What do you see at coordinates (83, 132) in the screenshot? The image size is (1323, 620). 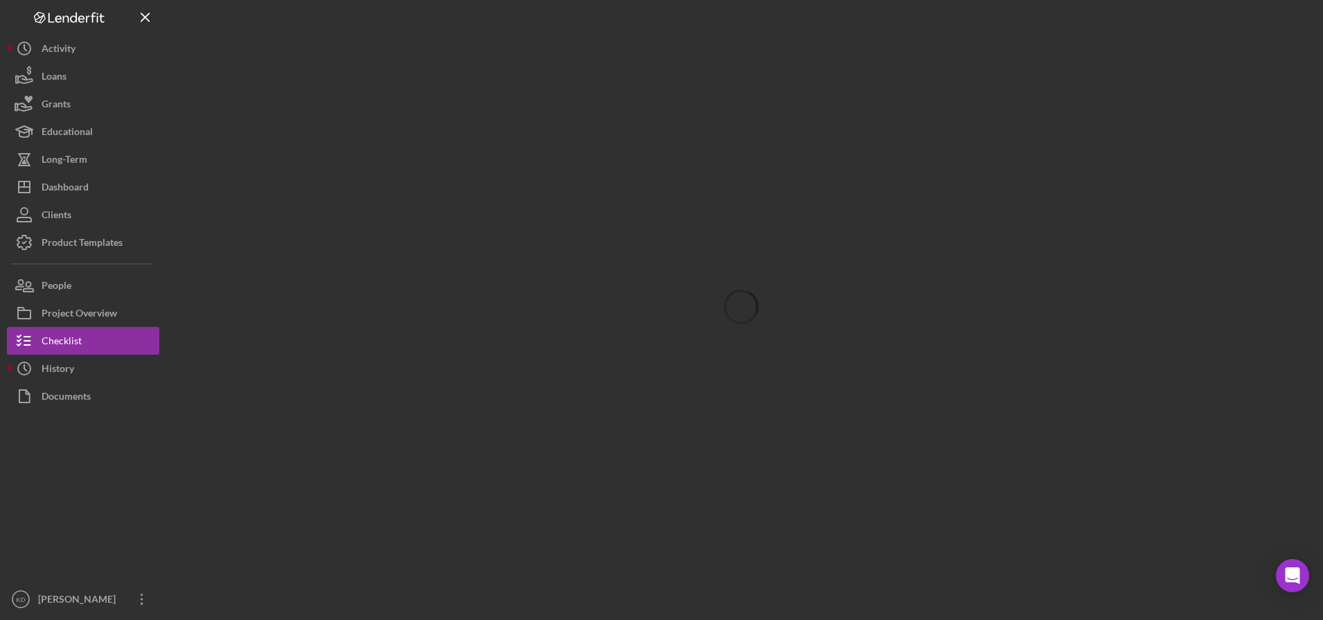 I see `button: Educational` at bounding box center [83, 132].